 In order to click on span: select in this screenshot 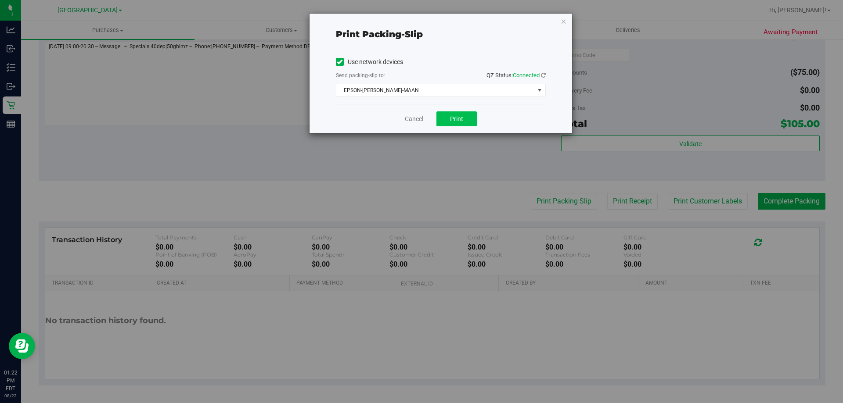, I will do `click(539, 90)`.